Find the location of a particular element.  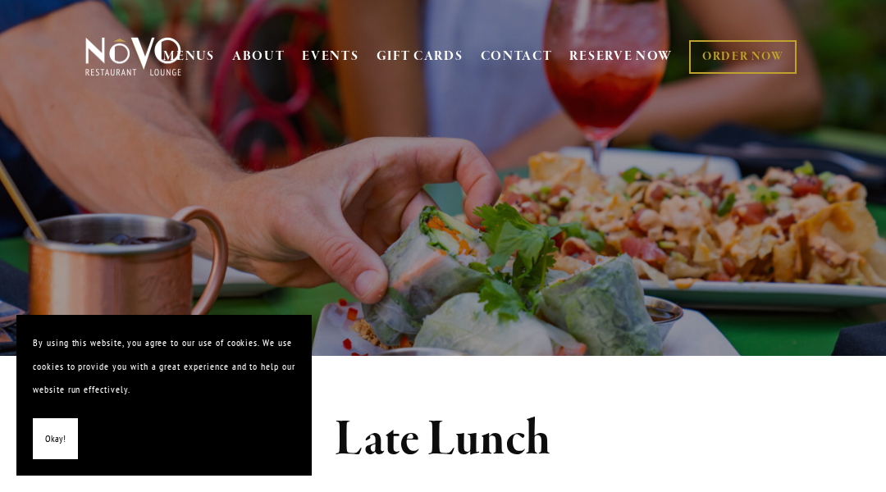

img: Novo Restaurant &amp; Lounge is located at coordinates (133, 57).